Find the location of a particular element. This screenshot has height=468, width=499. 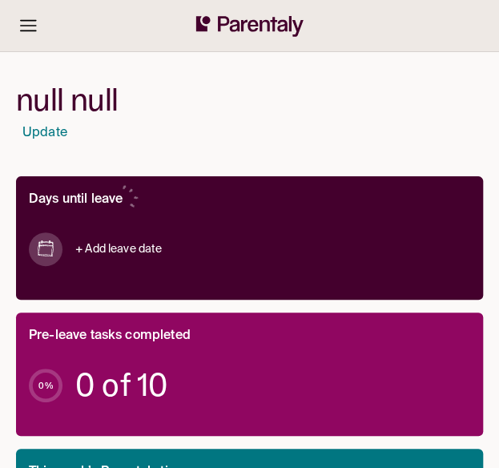

p: Pre-leave tasks completed is located at coordinates (110, 336).